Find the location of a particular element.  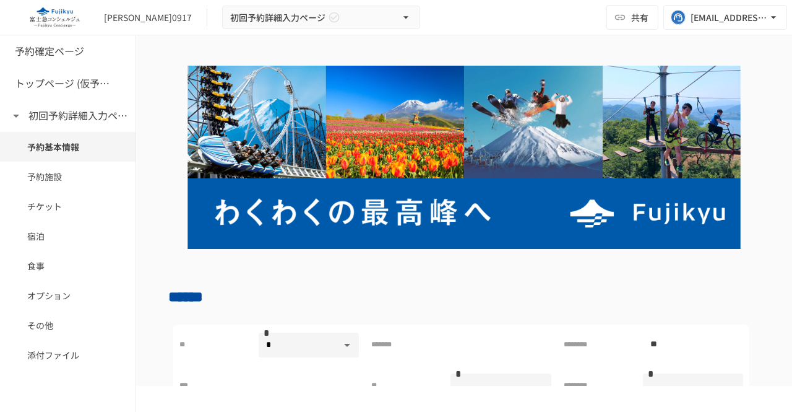

span: その他 is located at coordinates (67, 325).